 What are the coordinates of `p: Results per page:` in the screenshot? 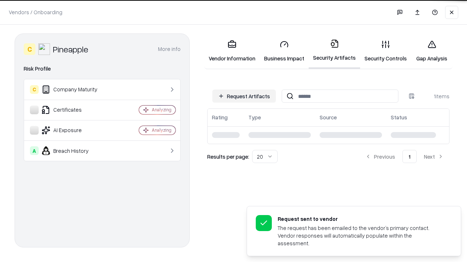 It's located at (228, 157).